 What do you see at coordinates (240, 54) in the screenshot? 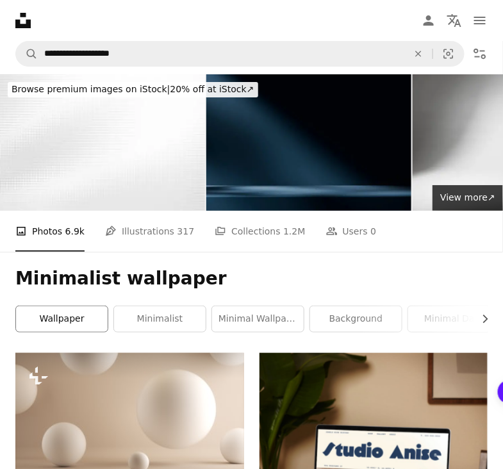
I see `form: Find visuals sitewide` at bounding box center [240, 54].